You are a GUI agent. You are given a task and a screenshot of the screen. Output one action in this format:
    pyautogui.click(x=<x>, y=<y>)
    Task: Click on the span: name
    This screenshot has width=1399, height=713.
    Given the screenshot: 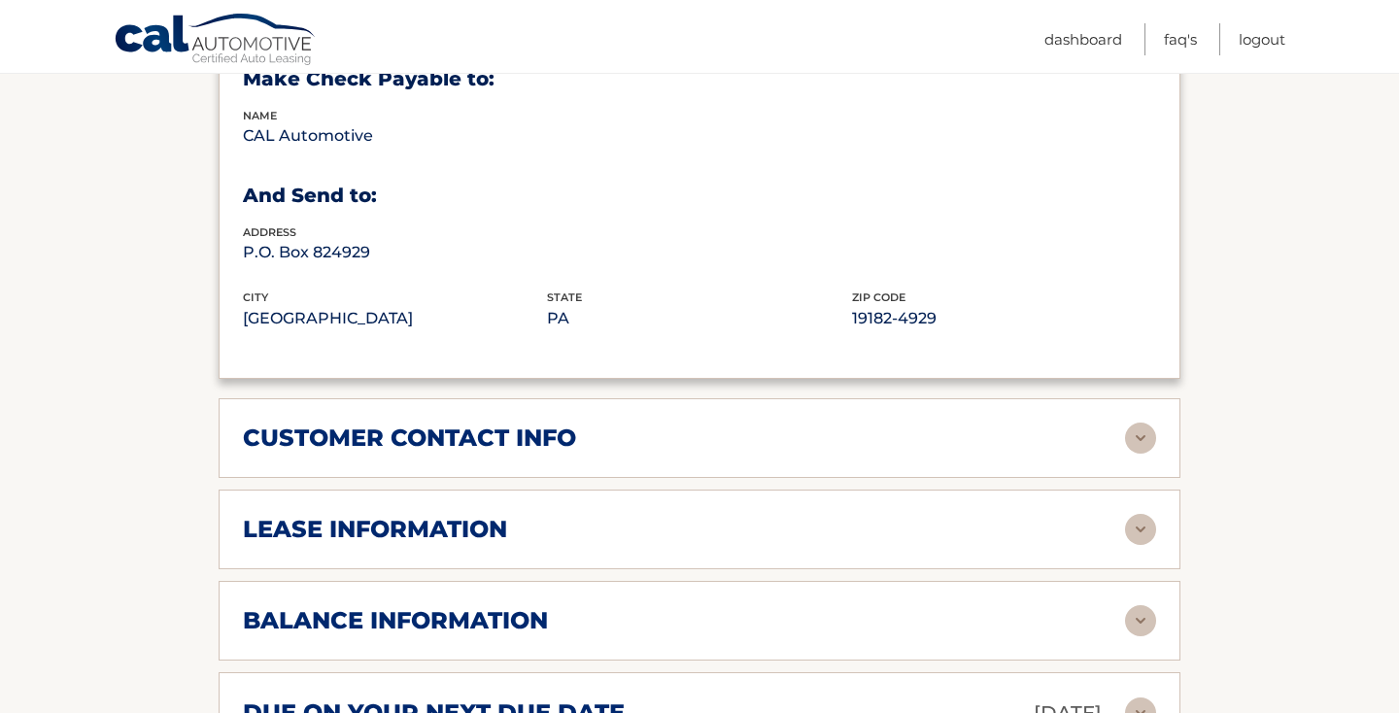 What is the action you would take?
    pyautogui.click(x=259, y=116)
    